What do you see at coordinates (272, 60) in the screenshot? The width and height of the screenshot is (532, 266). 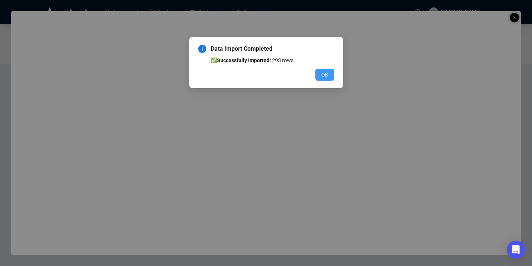 I see `li: ✅ 293 rows` at bounding box center [272, 60].